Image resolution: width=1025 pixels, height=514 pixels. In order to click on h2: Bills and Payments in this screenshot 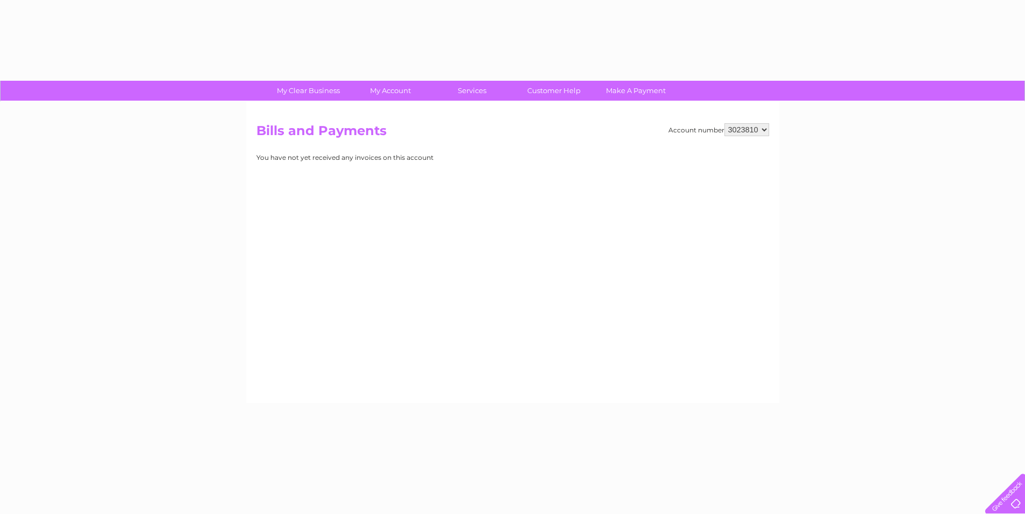, I will do `click(513, 134)`.